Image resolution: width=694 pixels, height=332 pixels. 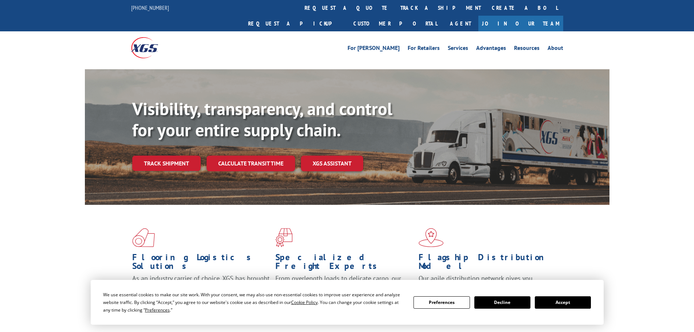 What do you see at coordinates (157, 309) in the screenshot?
I see `span: Preferences` at bounding box center [157, 309].